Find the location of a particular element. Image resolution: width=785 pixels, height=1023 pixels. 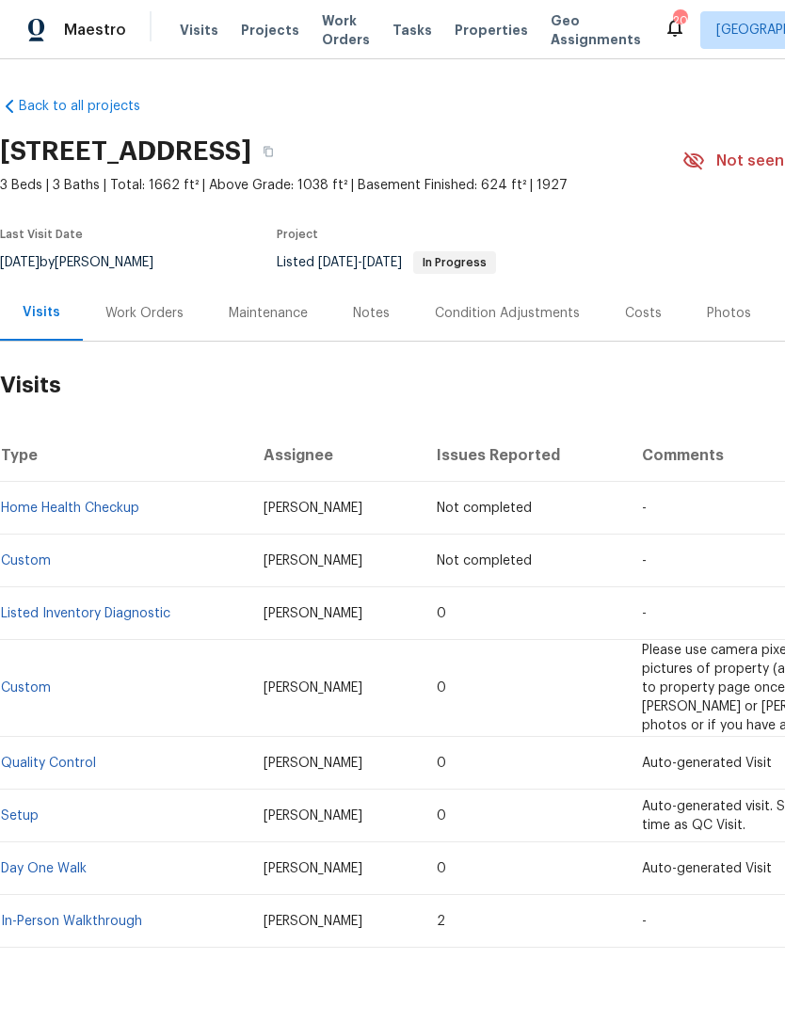

span: Properties is located at coordinates (491, 30).